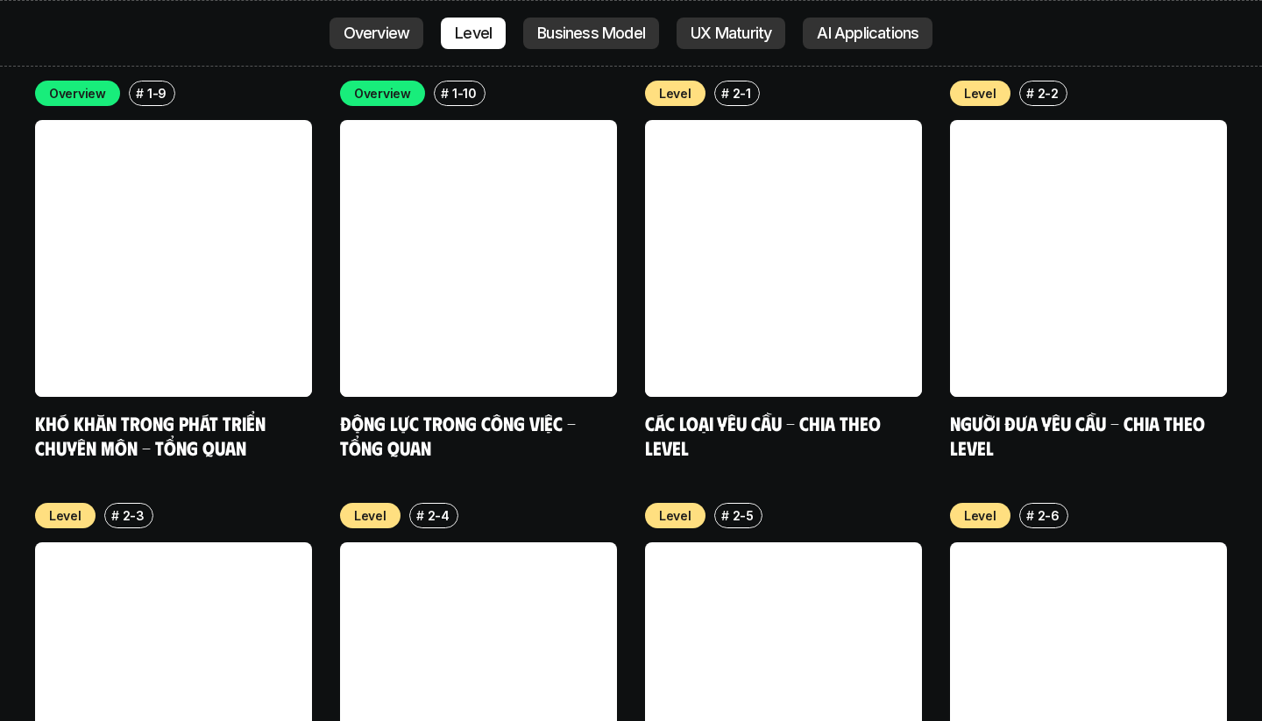 This screenshot has height=721, width=1262. What do you see at coordinates (868, 33) in the screenshot?
I see `p: AI Applications` at bounding box center [868, 33].